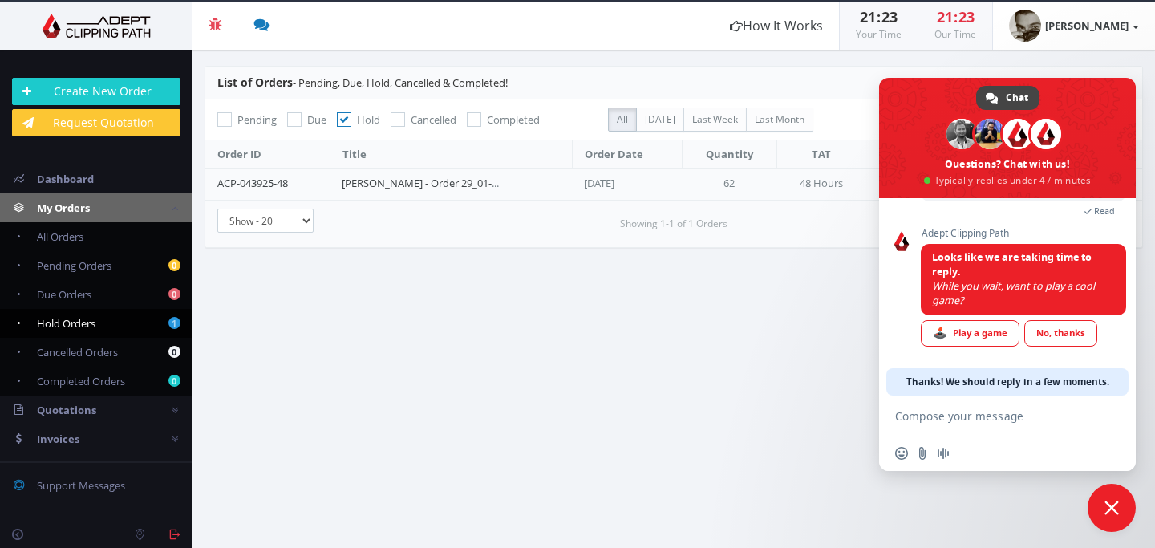  What do you see at coordinates (317, 119) in the screenshot?
I see `span: Due` at bounding box center [317, 119].